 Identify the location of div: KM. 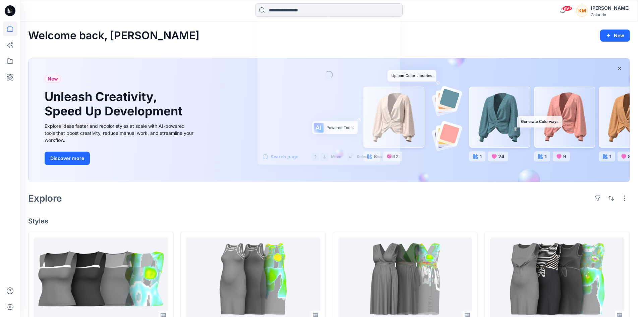
(582, 11).